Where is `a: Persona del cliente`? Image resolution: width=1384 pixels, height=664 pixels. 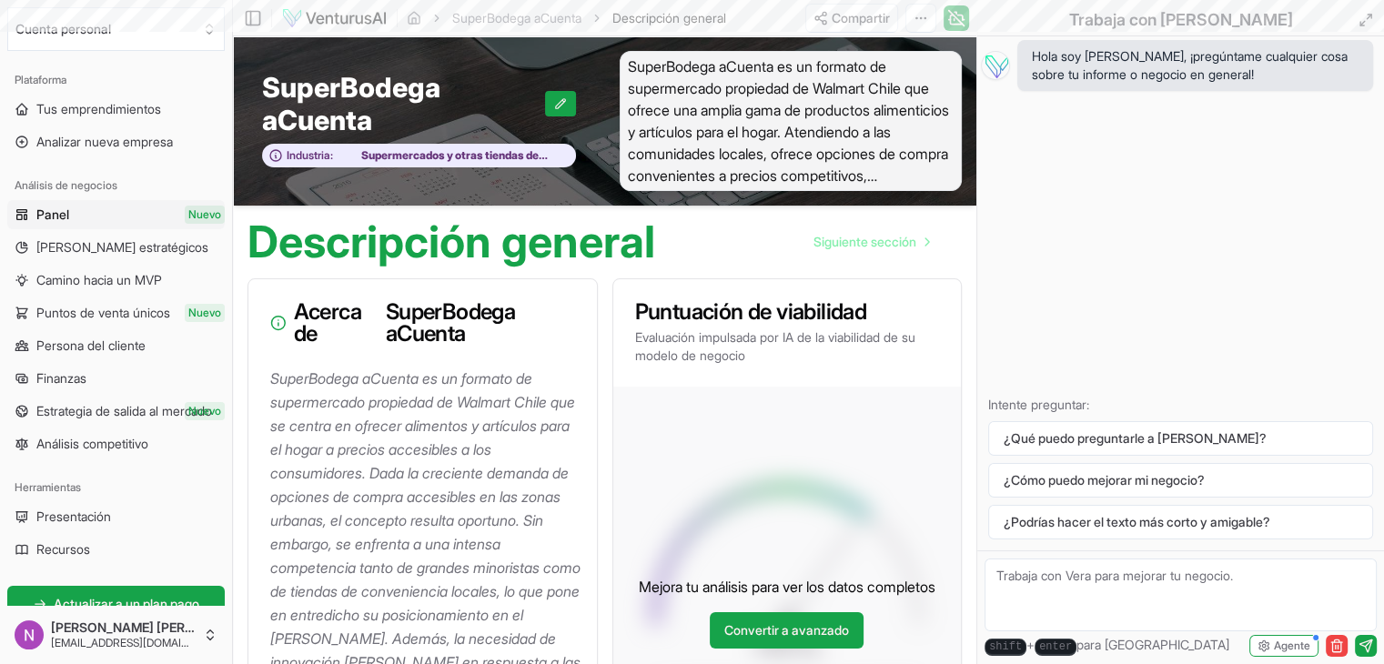 a: Persona del cliente is located at coordinates (116, 346).